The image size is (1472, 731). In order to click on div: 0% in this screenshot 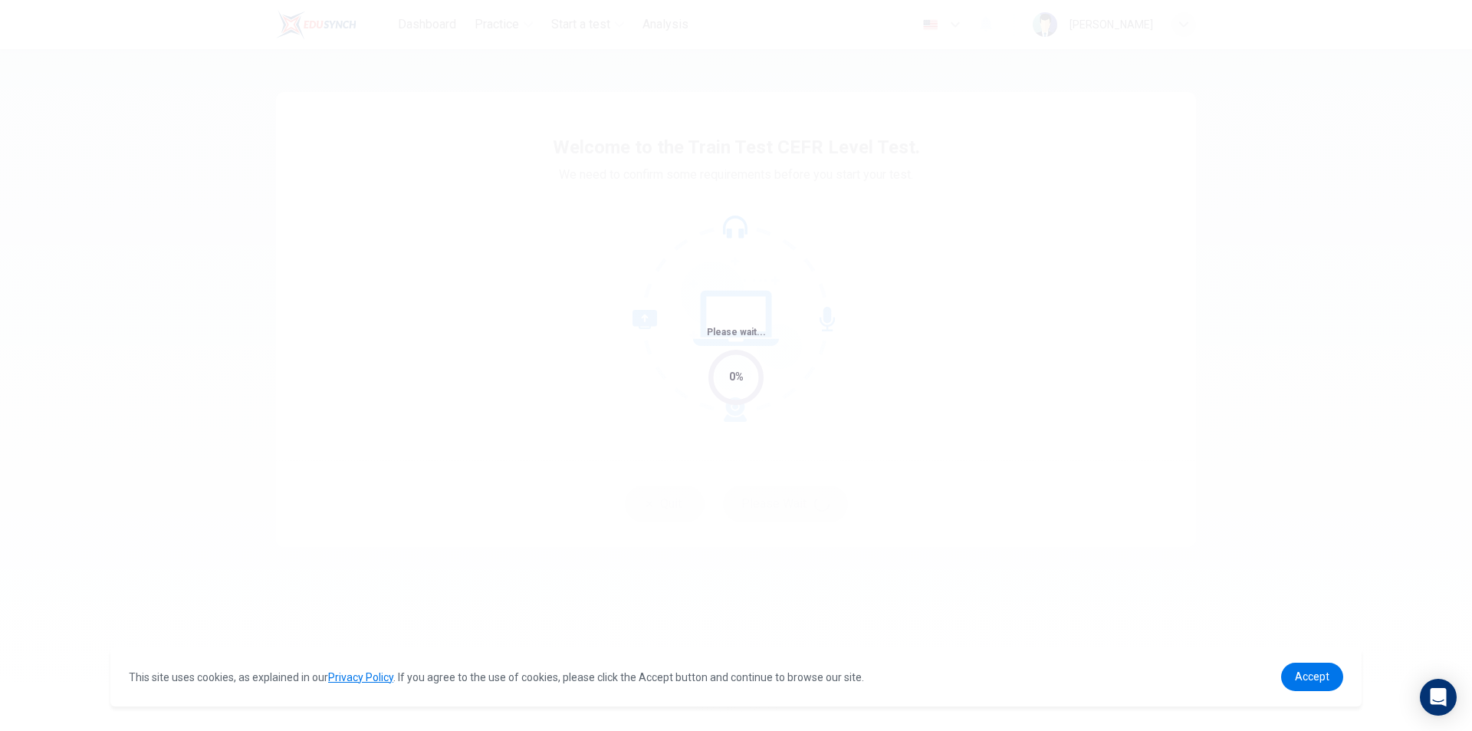, I will do `click(736, 376)`.